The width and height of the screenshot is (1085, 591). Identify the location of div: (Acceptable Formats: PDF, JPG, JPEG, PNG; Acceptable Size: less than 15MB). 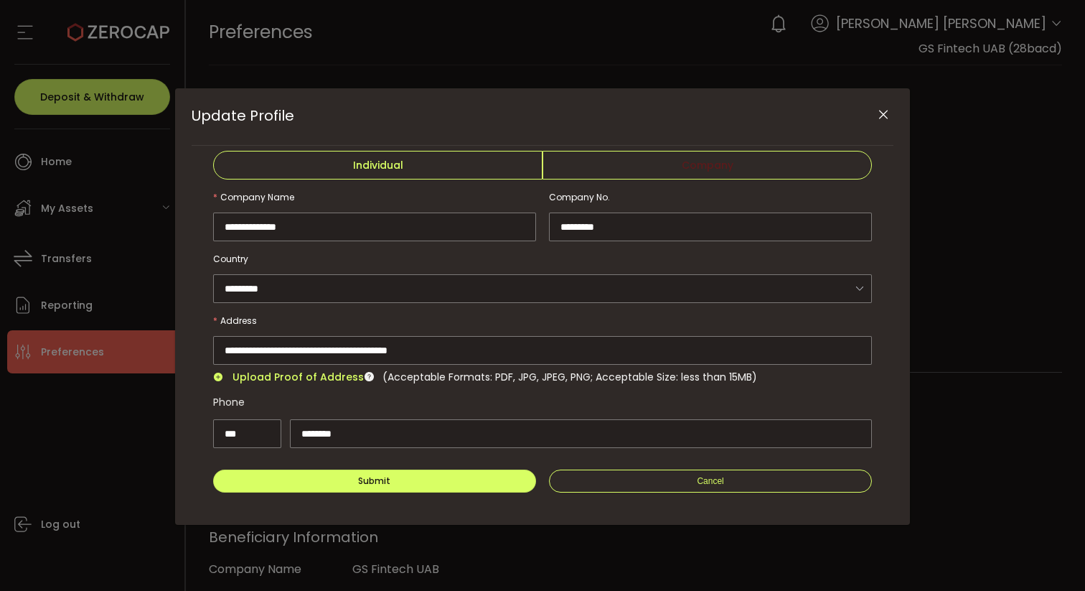
(570, 377).